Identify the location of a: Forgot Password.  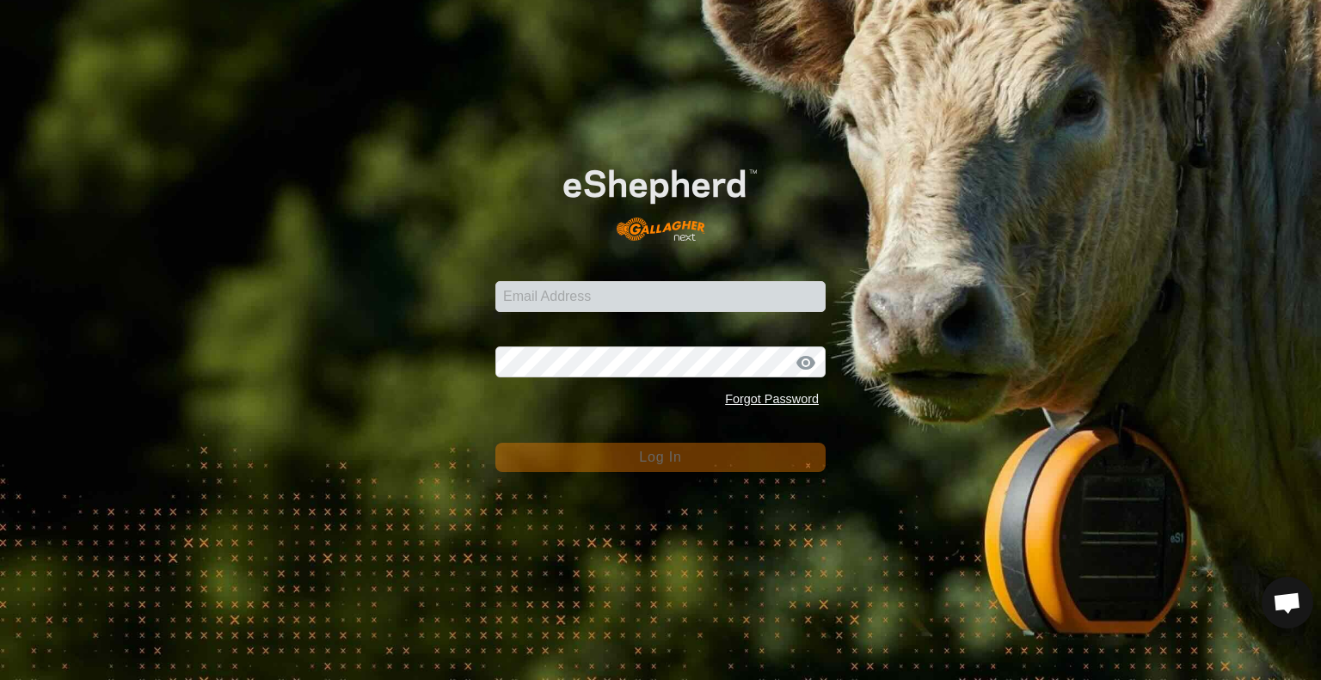
(771, 399).